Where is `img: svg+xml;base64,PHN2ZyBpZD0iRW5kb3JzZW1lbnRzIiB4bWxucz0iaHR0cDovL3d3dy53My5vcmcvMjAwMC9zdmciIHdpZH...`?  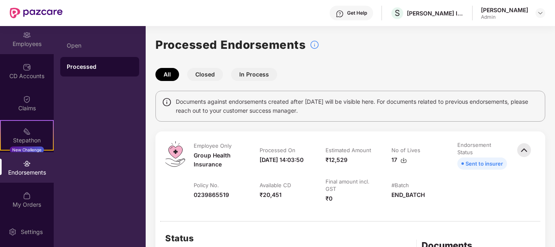
img: svg+xml;base64,PHN2ZyBpZD0iRW5kb3JzZW1lbnRzIiB4bWxucz0iaHR0cDovL3d3dy53My5vcmcvMjAwMC9zdmciIHdpZH... is located at coordinates (27, 164).